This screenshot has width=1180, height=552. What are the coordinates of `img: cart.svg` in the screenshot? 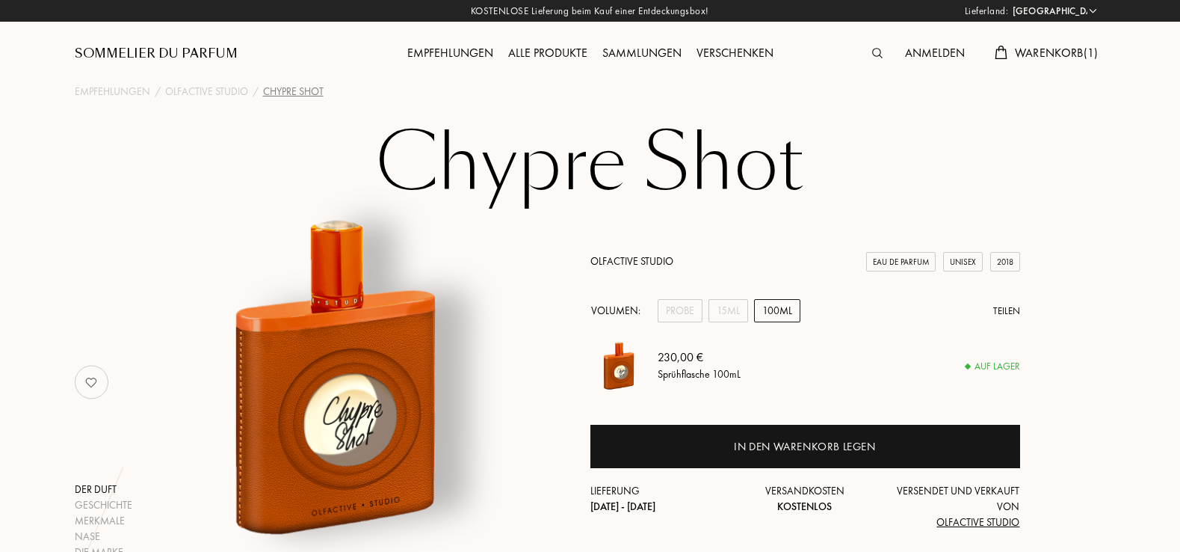 It's located at (1001, 52).